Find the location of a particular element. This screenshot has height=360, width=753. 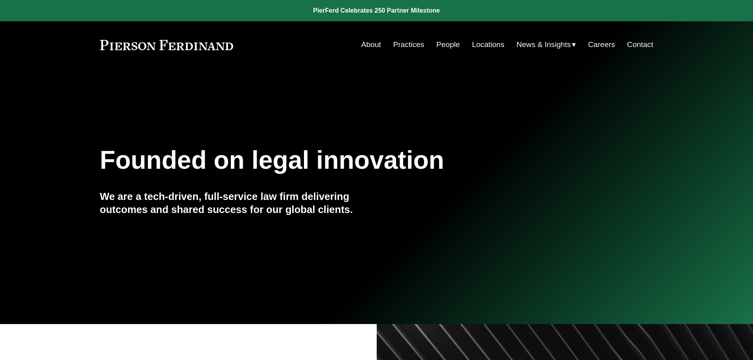

h1: Founded on legal innovation is located at coordinates (330, 160).